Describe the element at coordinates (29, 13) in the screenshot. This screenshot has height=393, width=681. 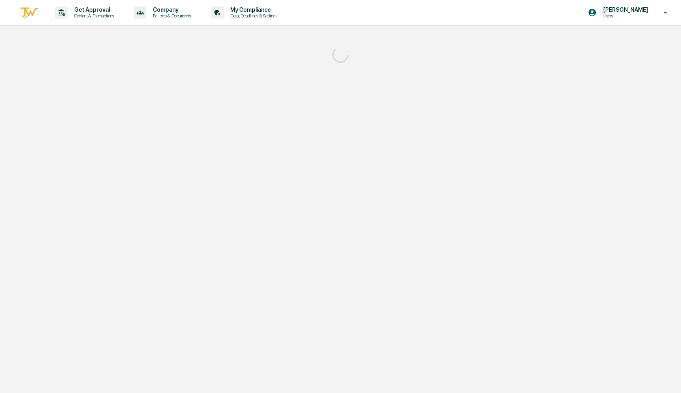
I see `img: logo` at that location.